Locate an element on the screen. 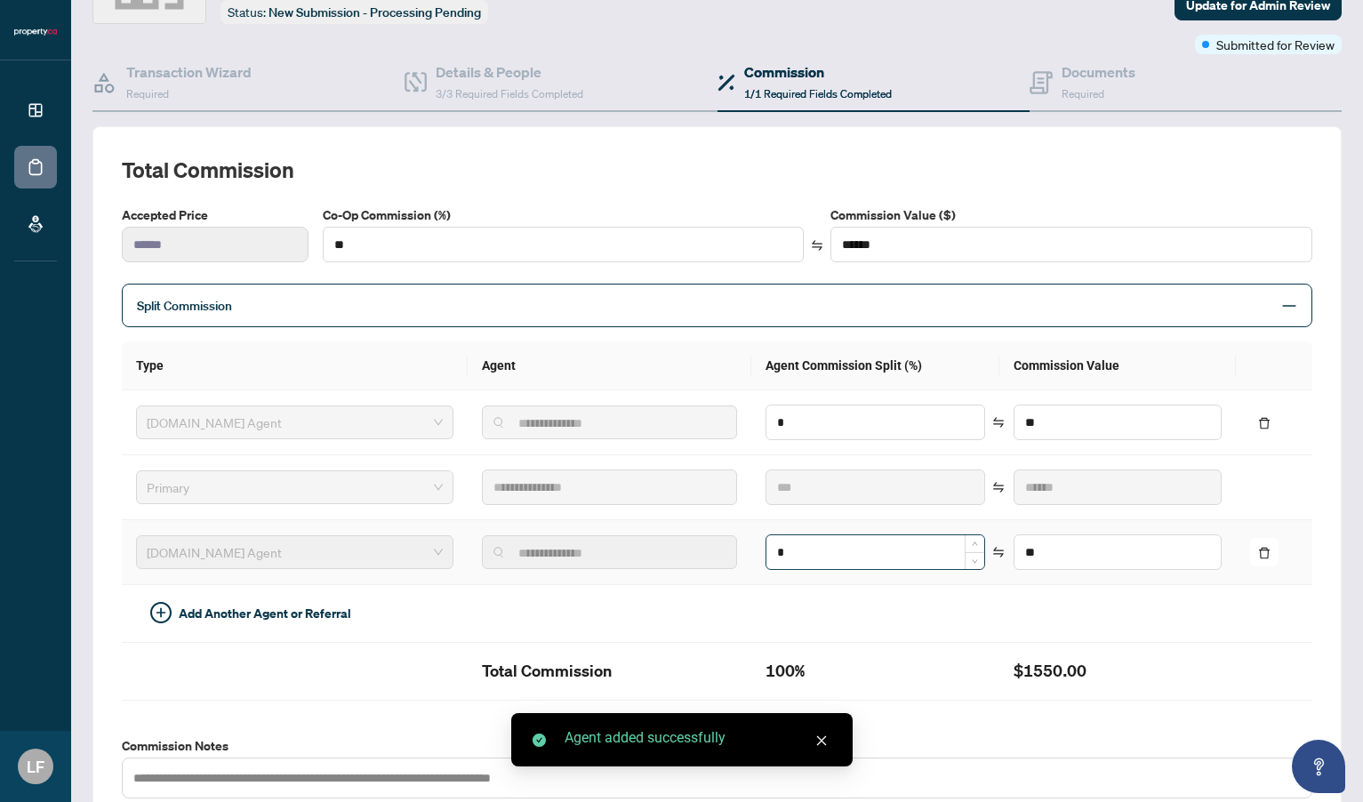 The width and height of the screenshot is (1363, 802). span: minus is located at coordinates (1289, 306).